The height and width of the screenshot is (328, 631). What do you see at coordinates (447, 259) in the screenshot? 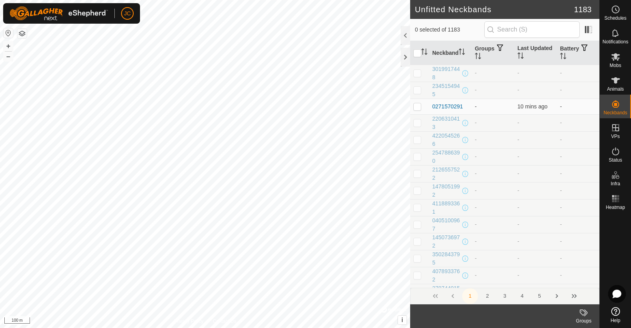
I see `div: 3502843795` at bounding box center [447, 259].